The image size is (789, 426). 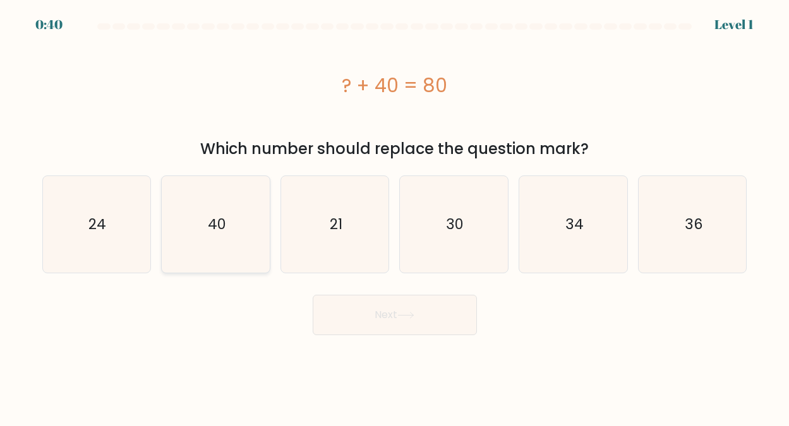 What do you see at coordinates (49, 25) in the screenshot?
I see `div: 0:40` at bounding box center [49, 25].